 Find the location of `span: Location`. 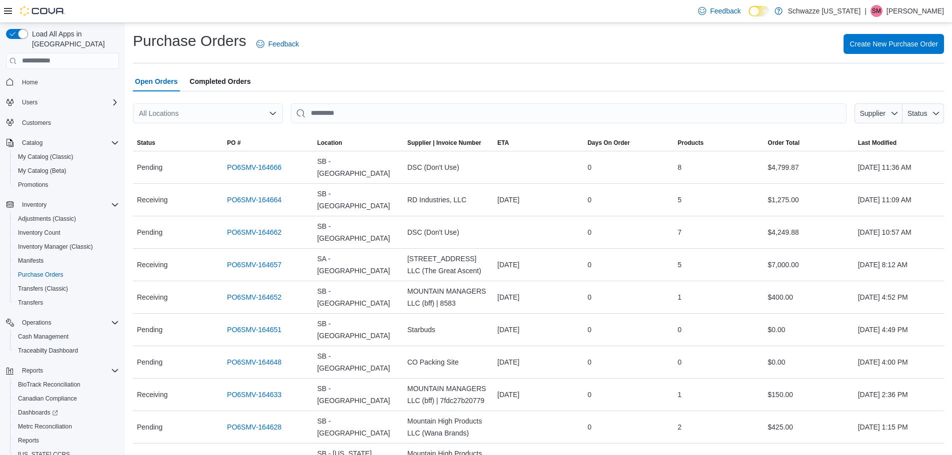

span: Location is located at coordinates (330, 143).